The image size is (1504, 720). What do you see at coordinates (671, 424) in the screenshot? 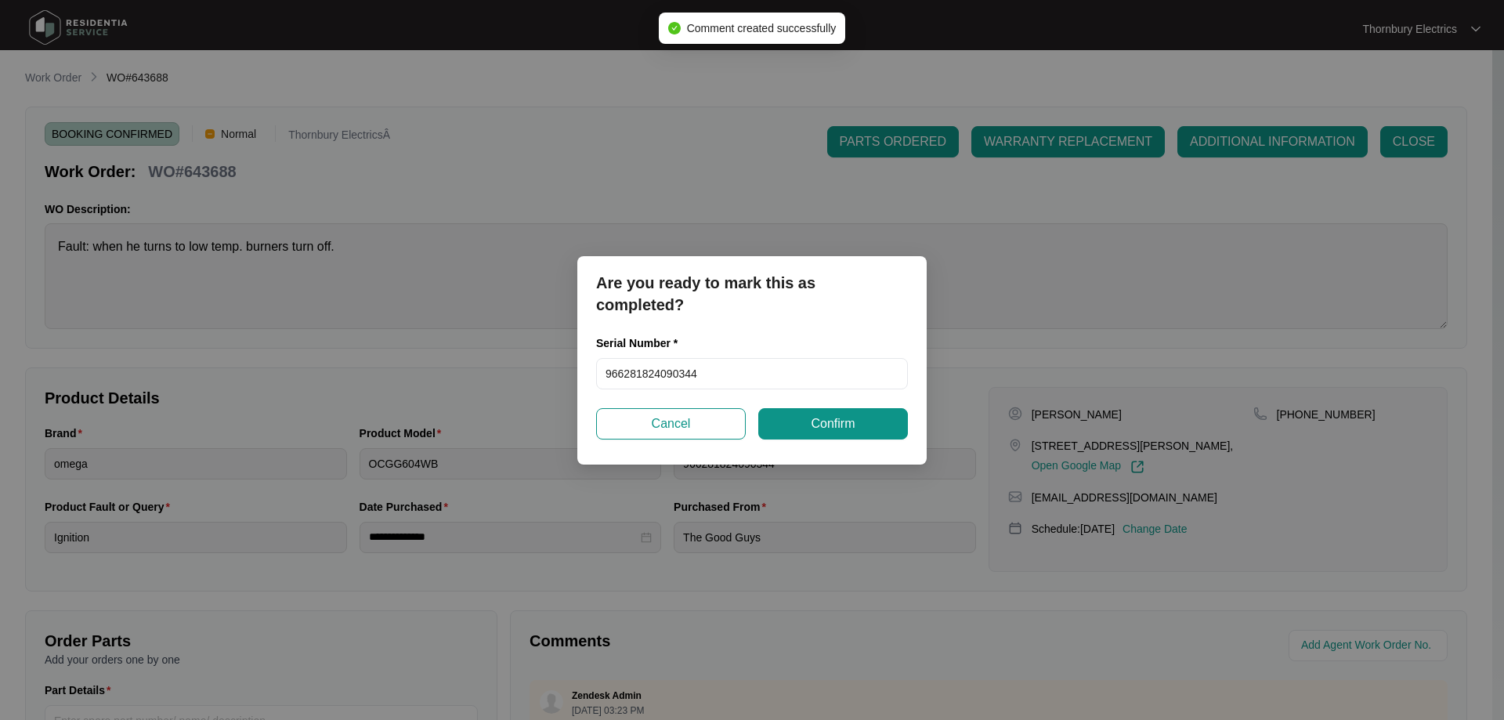
I see `button: Cancel` at bounding box center [671, 424].